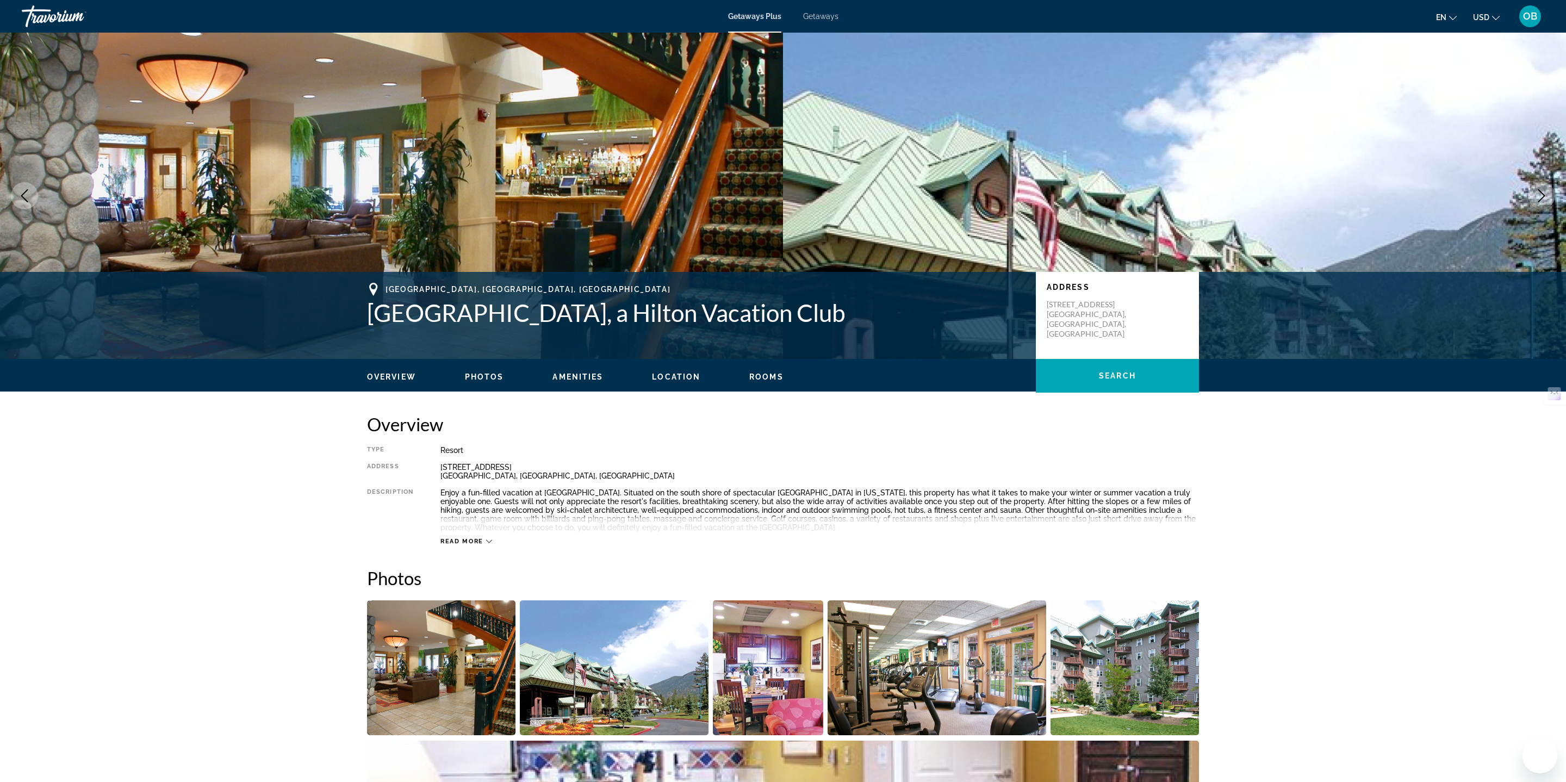  Describe the element at coordinates (821, 16) in the screenshot. I see `a: Getaways` at that location.